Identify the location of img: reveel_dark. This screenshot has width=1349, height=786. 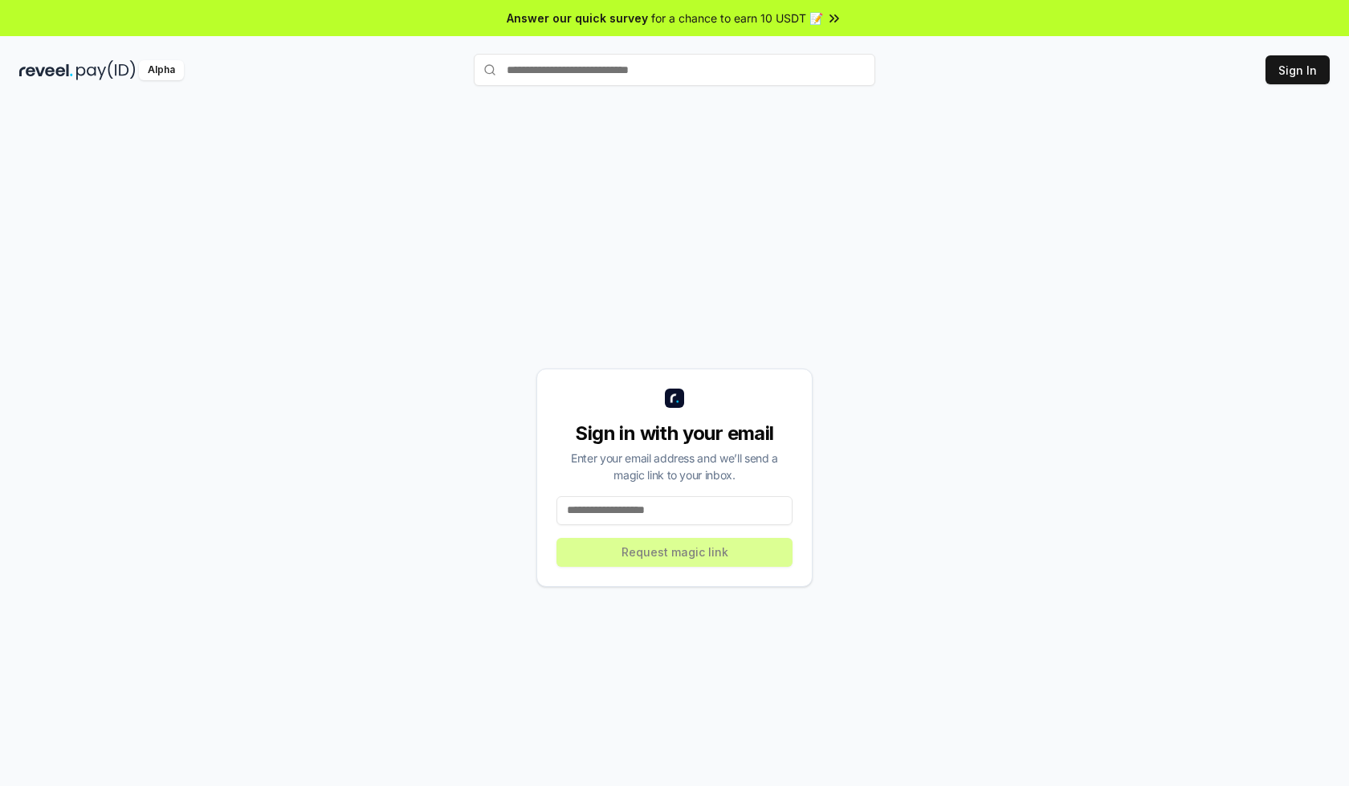
(46, 70).